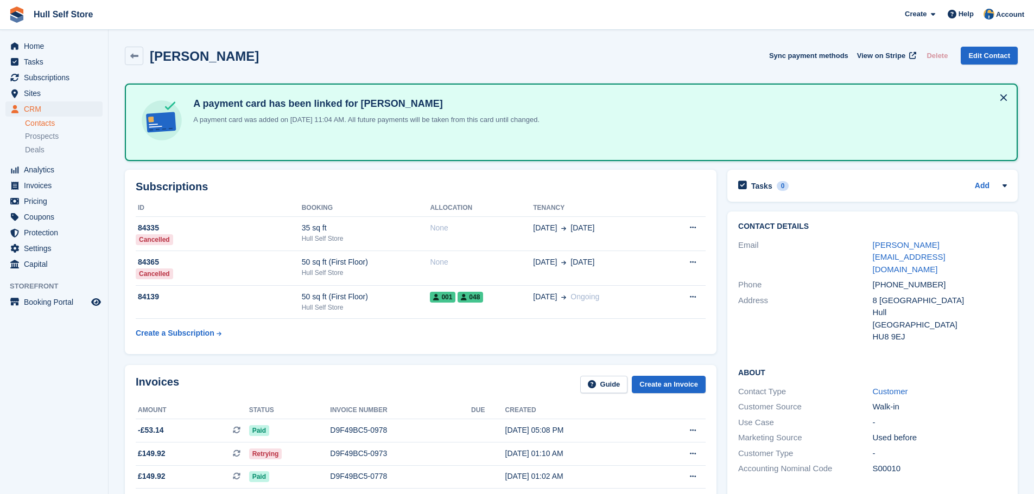 This screenshot has height=494, width=1034. I want to click on span: CRM, so click(56, 109).